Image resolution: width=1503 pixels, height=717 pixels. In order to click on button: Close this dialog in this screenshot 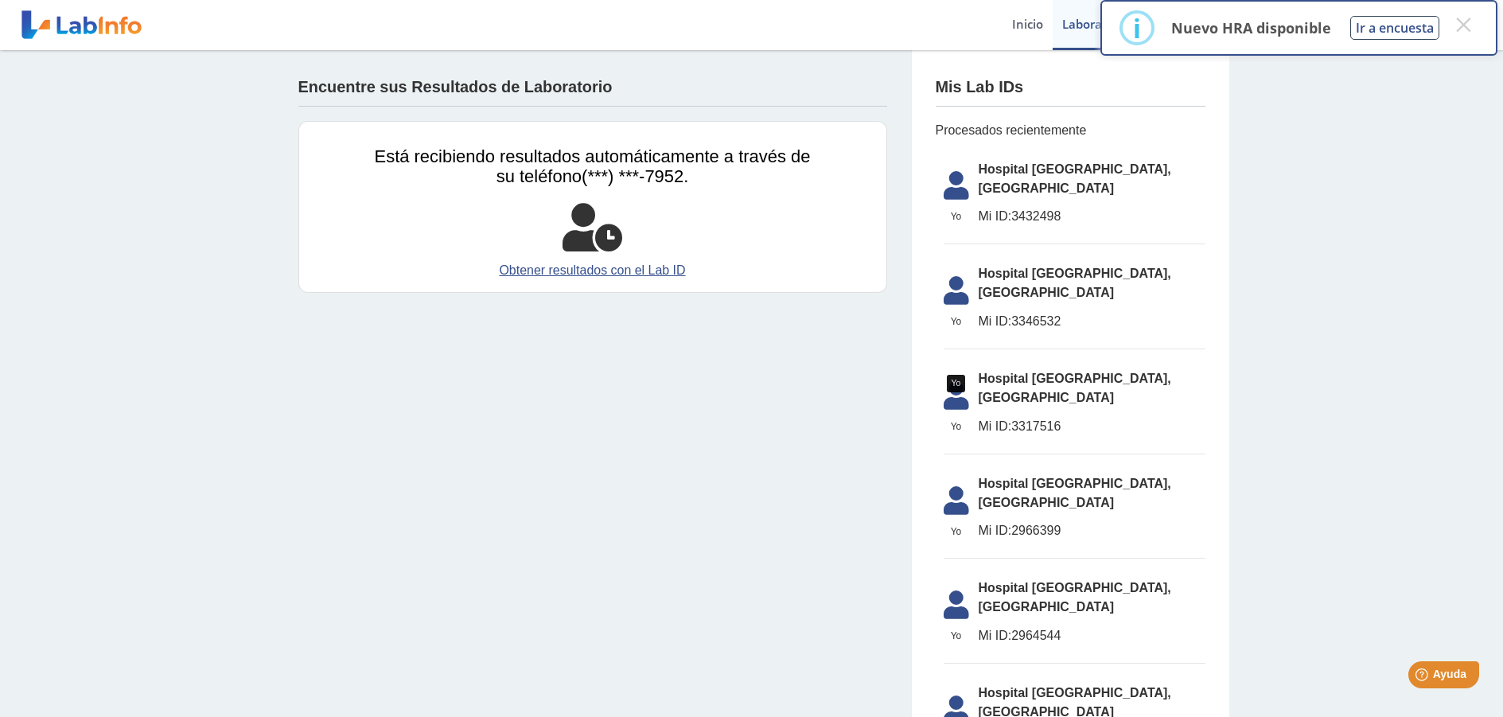, I will do `click(1463, 25)`.